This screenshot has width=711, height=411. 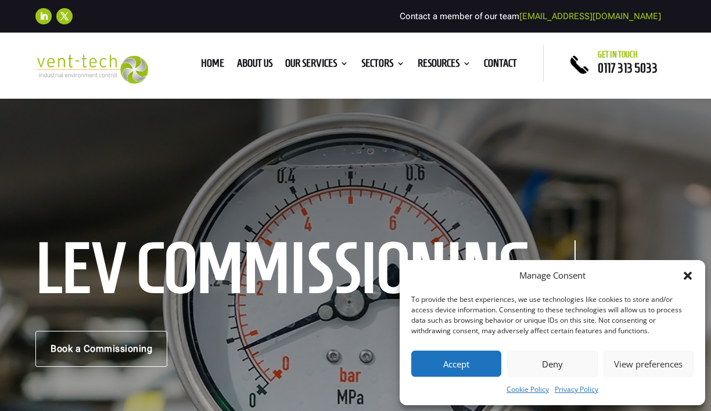 I want to click on a: Follow on LinkedIn, so click(x=44, y=16).